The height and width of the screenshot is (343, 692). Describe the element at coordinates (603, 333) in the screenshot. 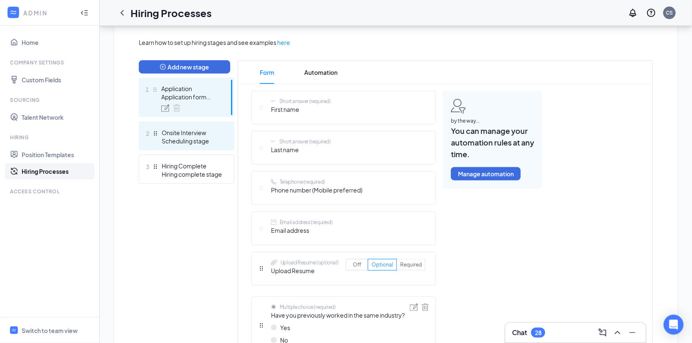

I see `button: ComposeMessage` at that location.